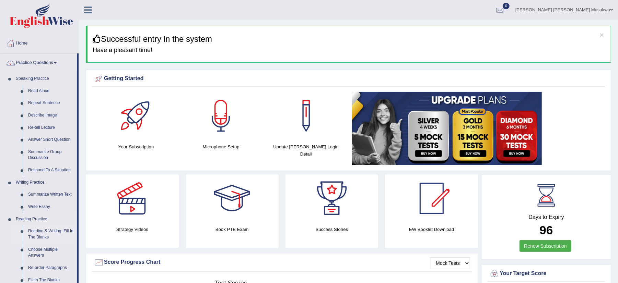 The width and height of the screenshot is (618, 283). Describe the element at coordinates (221, 147) in the screenshot. I see `h4: Microphone Setup` at that location.